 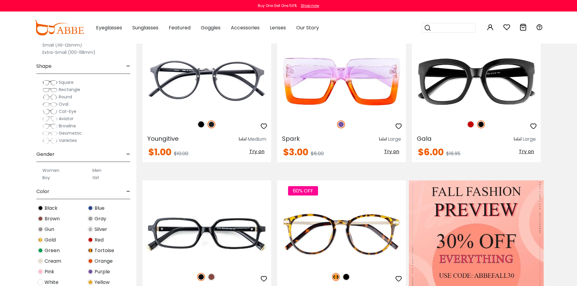 What do you see at coordinates (50, 134) in the screenshot?
I see `img: Geometric.png` at bounding box center [50, 134].